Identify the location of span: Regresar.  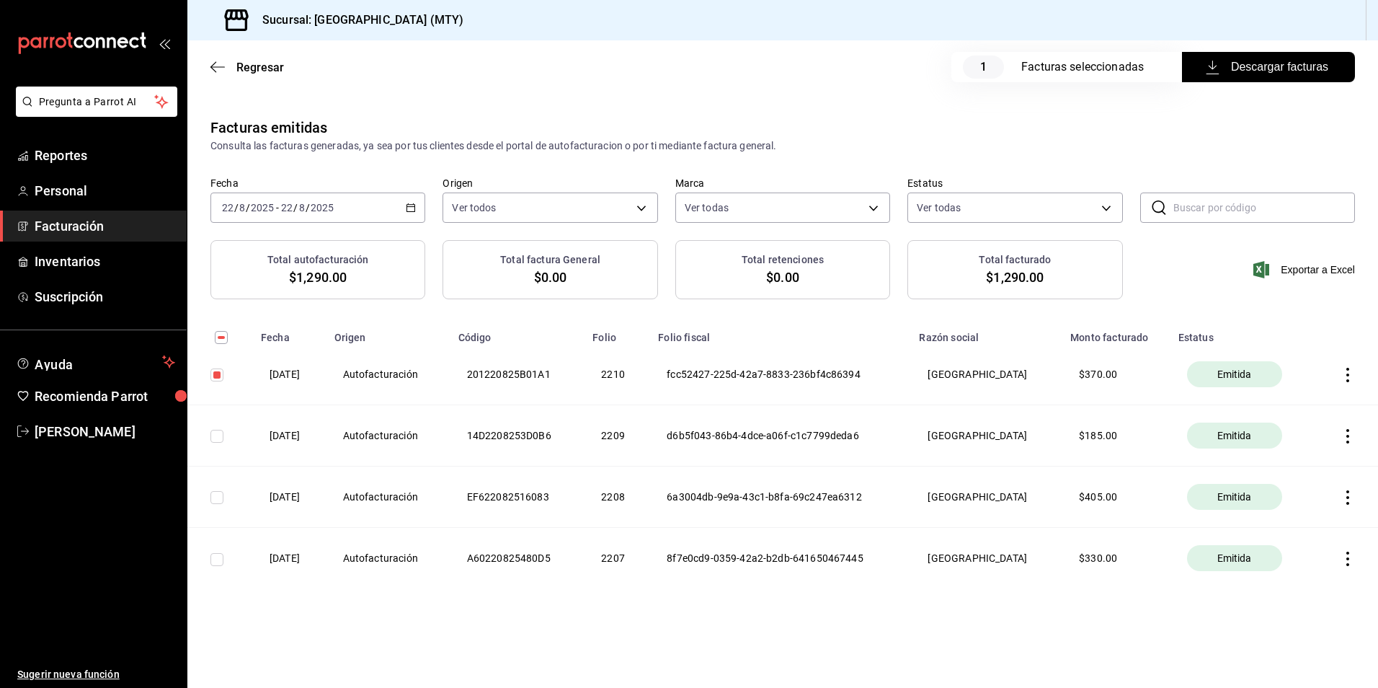
(260, 67).